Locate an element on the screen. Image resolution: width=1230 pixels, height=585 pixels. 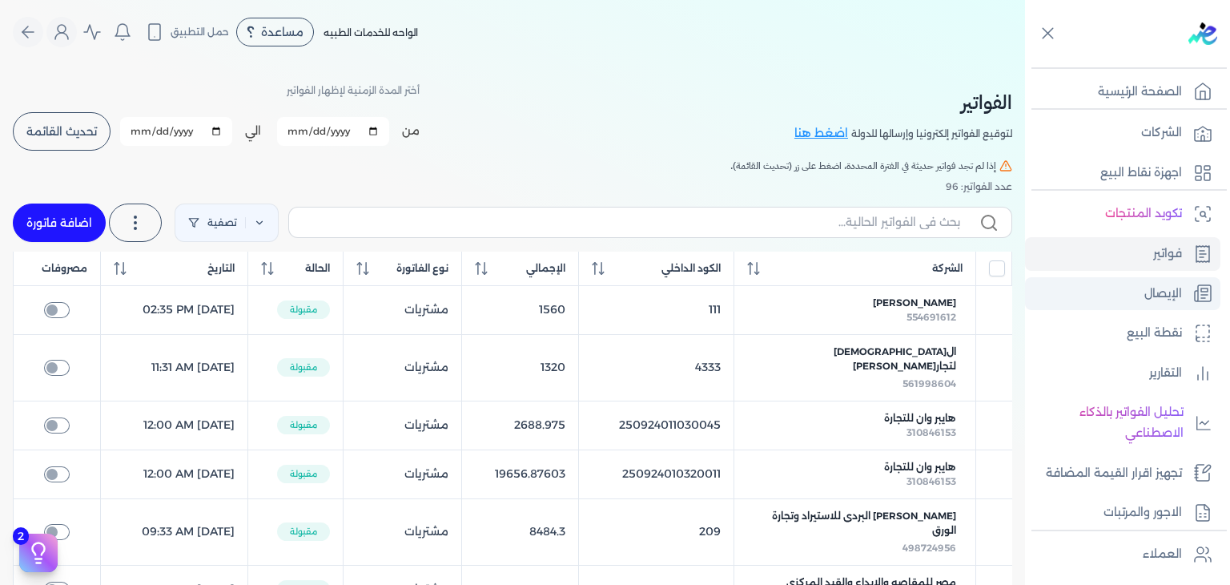
p: تكويد المنتجات is located at coordinates (1143, 214).